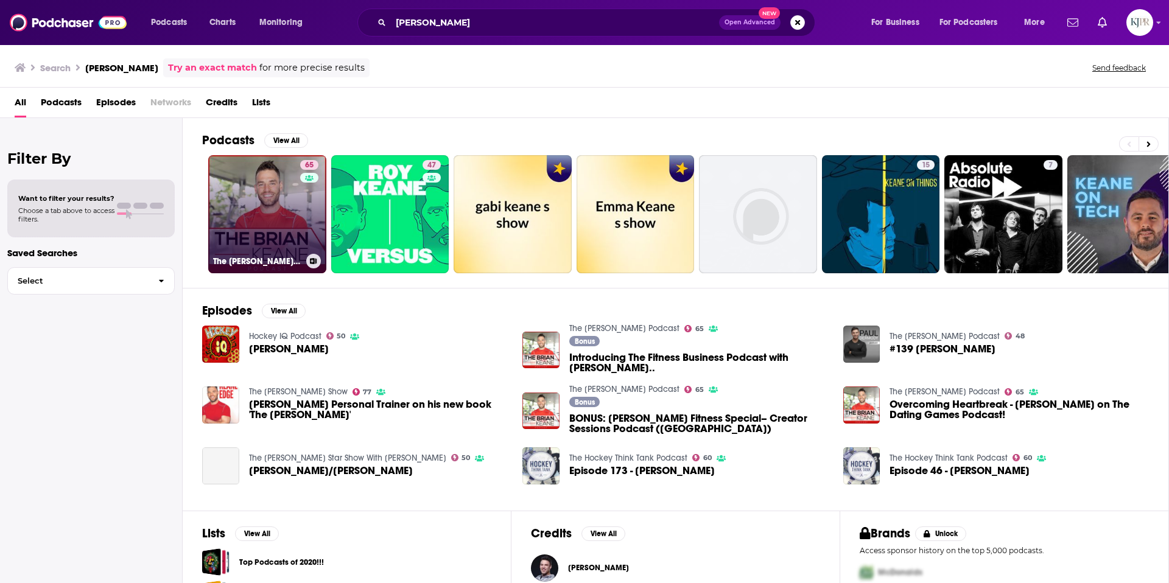 This screenshot has height=583, width=1169. Describe the element at coordinates (1014, 336) in the screenshot. I see `a: 48` at that location.